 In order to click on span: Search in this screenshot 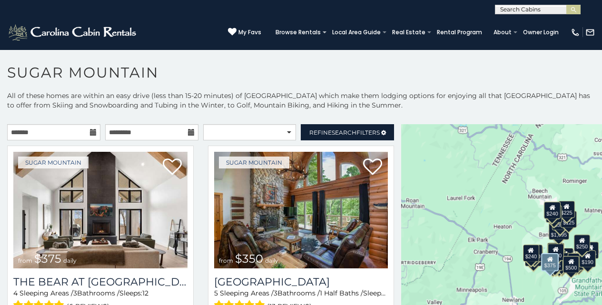, I will do `click(344, 132)`.